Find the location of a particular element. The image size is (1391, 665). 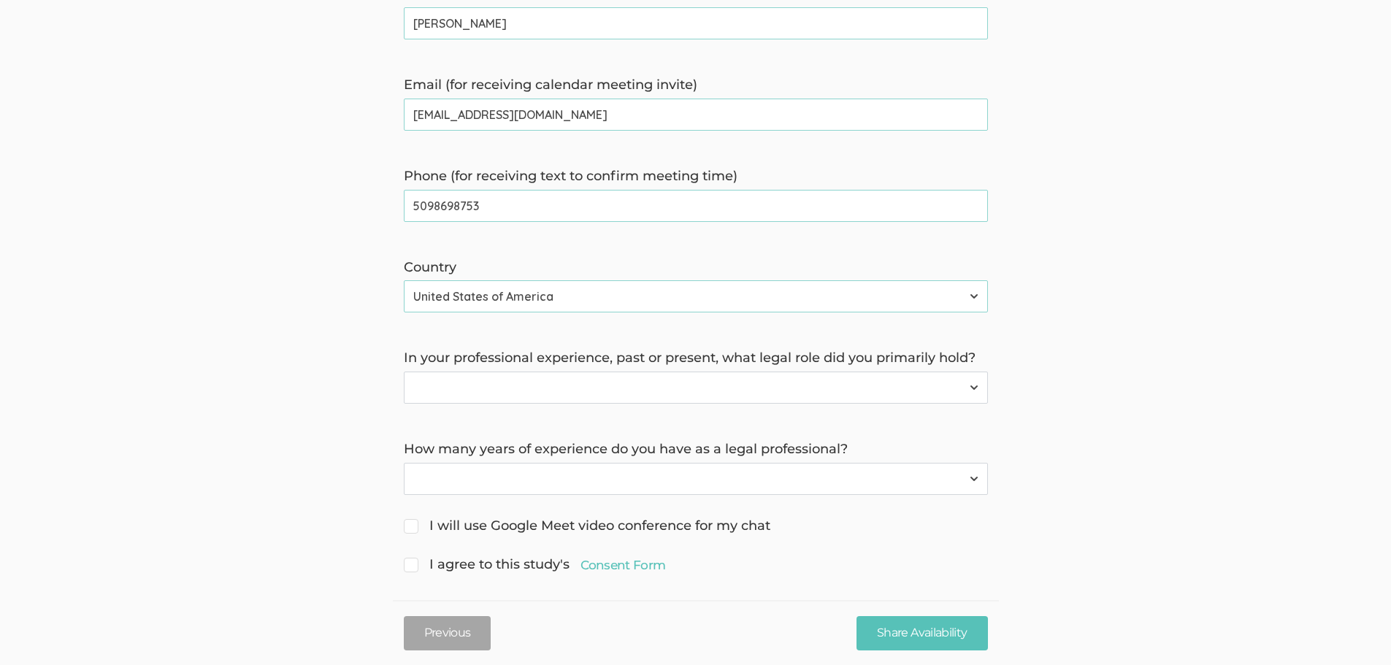

label: In your professional experience, past or present, what legal role did you primarily hold? is located at coordinates (696, 359).